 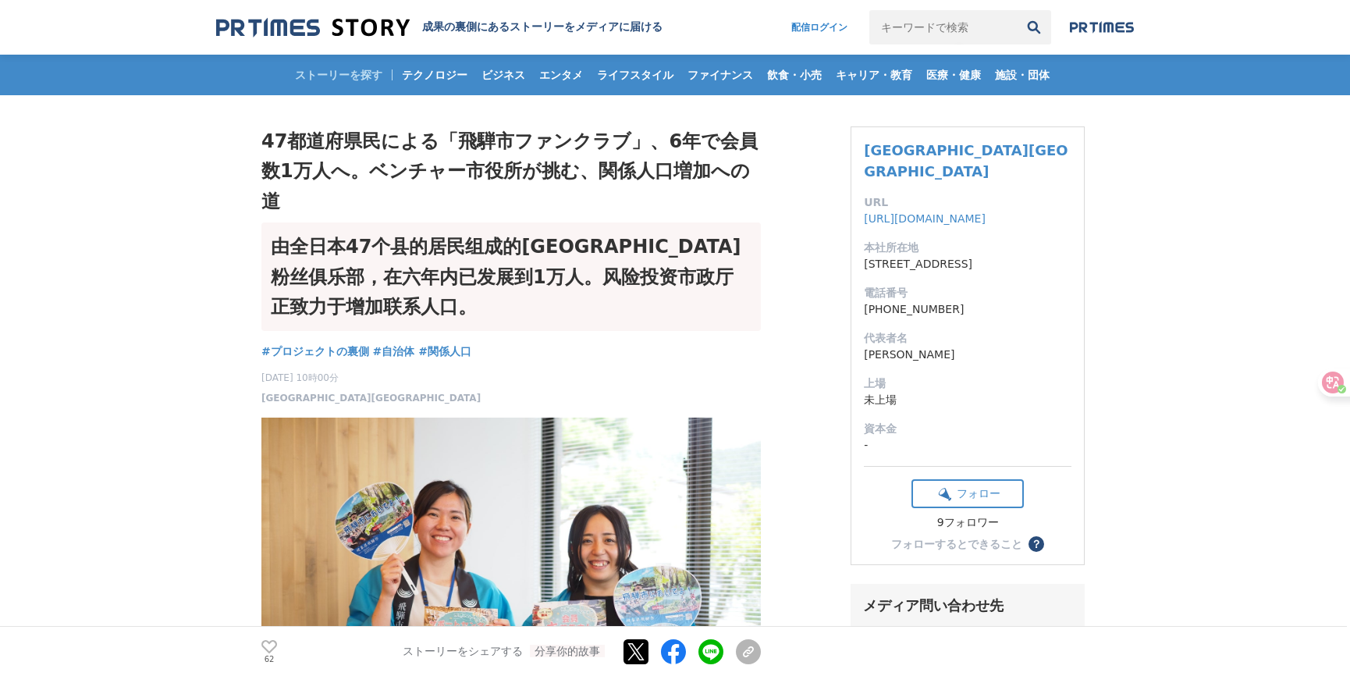 I want to click on span: テクノロジー, so click(x=435, y=75).